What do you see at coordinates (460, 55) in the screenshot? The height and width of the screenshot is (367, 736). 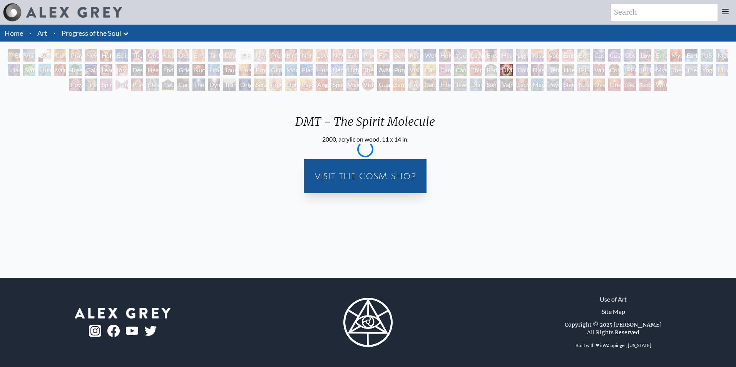 I see `div: Young & Old` at bounding box center [460, 55].